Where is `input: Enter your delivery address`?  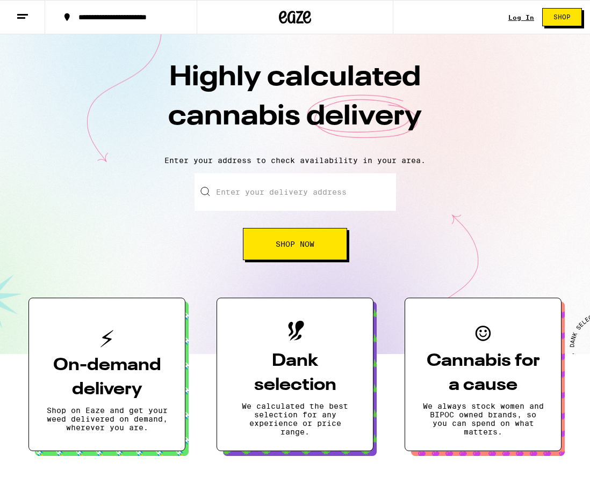 input: Enter your delivery address is located at coordinates (295, 192).